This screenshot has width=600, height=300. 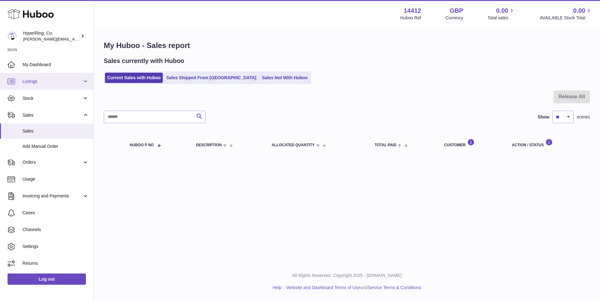 What do you see at coordinates (293, 145) in the screenshot?
I see `span: ALLOCATED Quantity` at bounding box center [293, 145].